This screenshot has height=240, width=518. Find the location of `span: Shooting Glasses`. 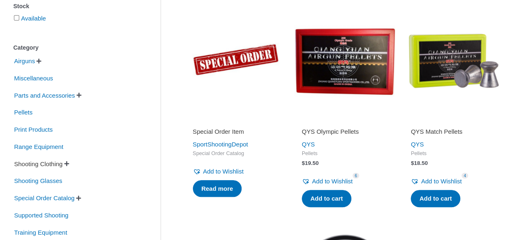

span: Shooting Glasses is located at coordinates (39, 181).